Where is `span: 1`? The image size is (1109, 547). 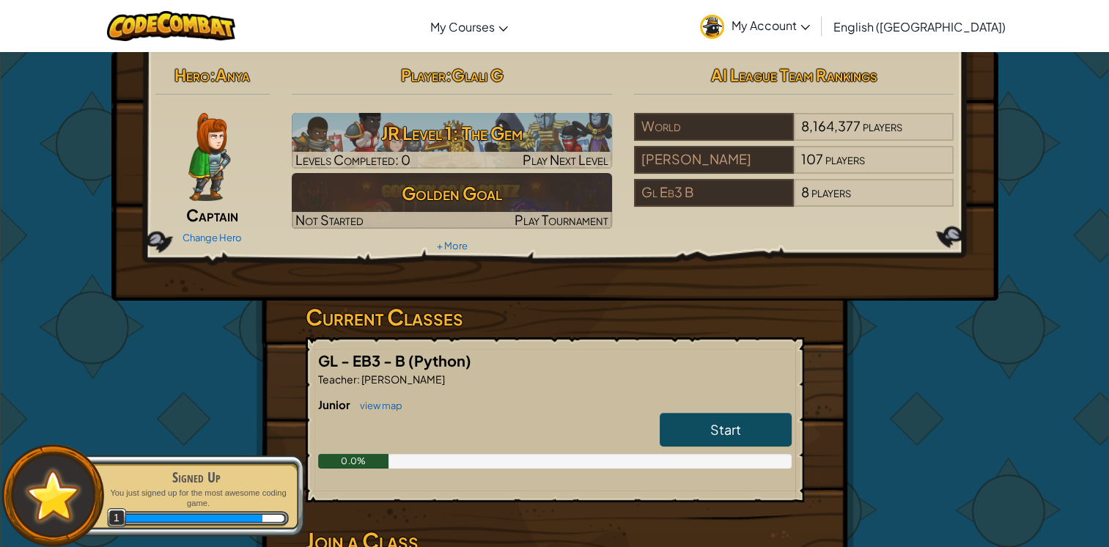 span: 1 is located at coordinates (117, 517).